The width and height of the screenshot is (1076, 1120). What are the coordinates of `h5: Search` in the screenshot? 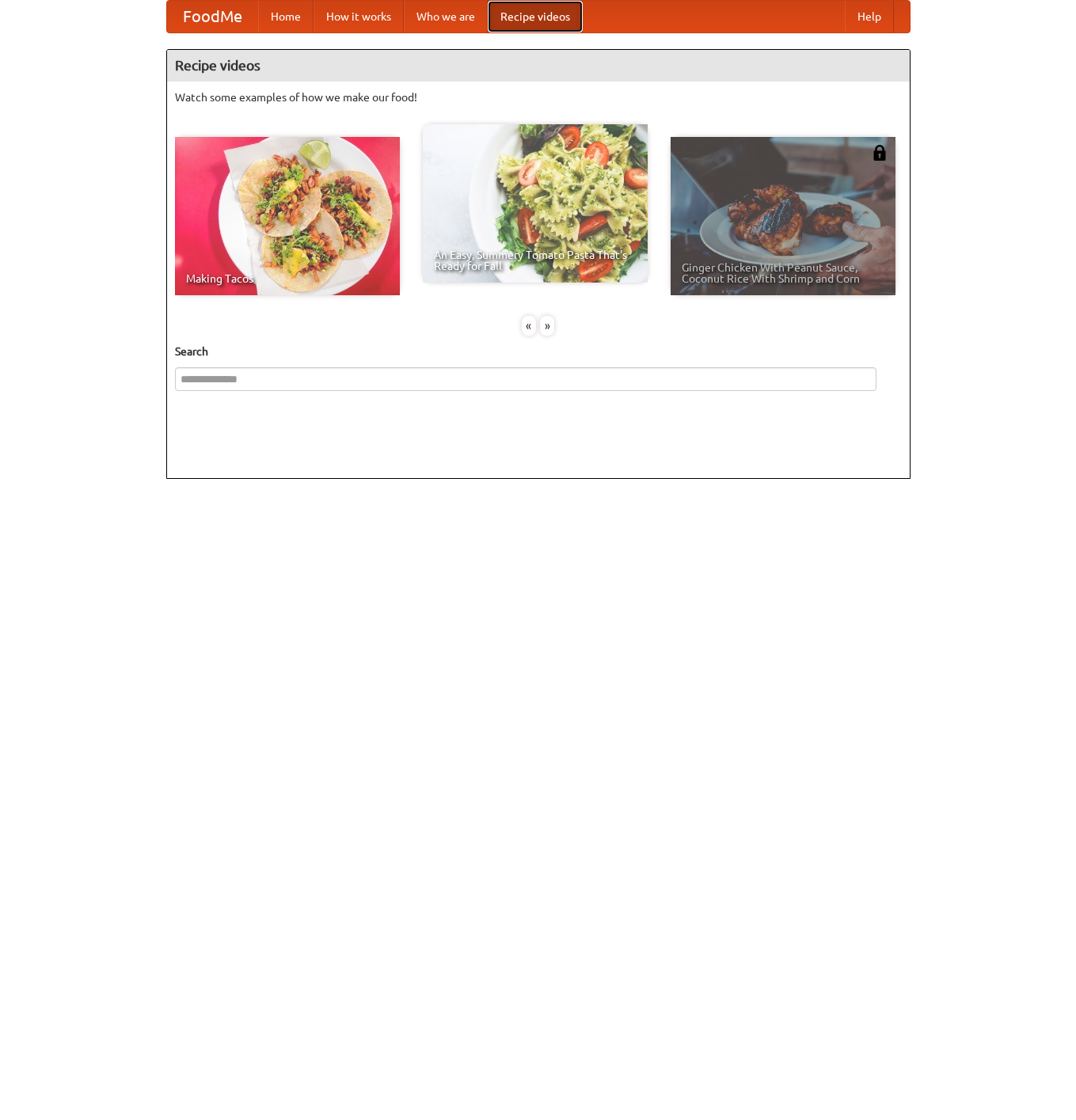 It's located at (538, 352).